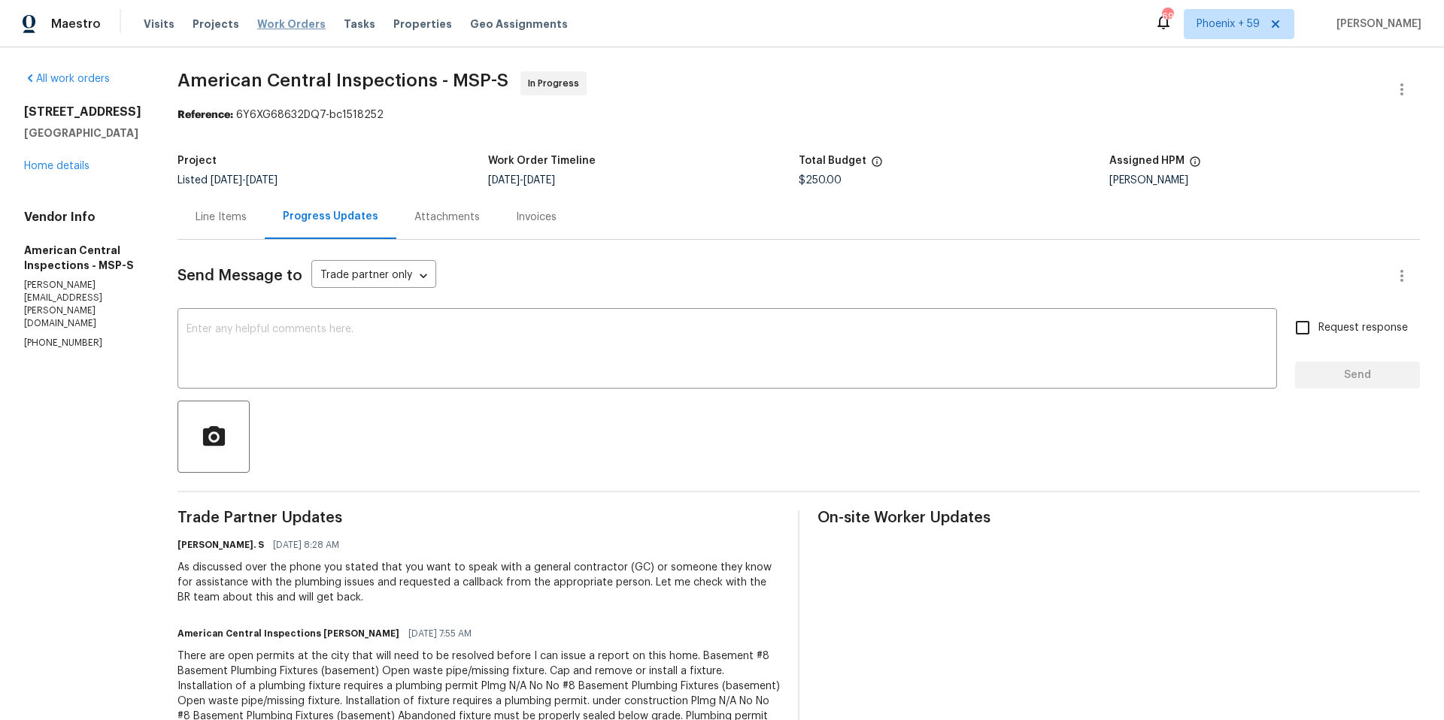  Describe the element at coordinates (1147, 161) in the screenshot. I see `h5: Assigned HPM` at that location.